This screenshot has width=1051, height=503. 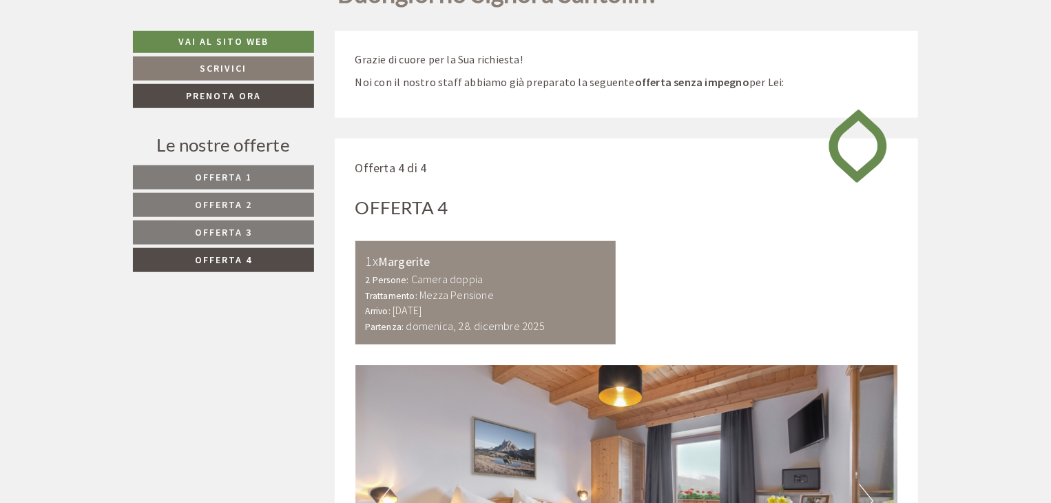 I want to click on div: Buon giorno, come possiamo aiutarla?, so click(x=113, y=59).